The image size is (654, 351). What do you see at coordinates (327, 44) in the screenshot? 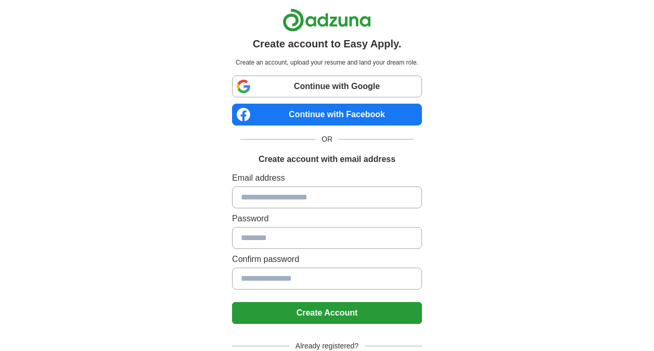
I see `h1: Create account to Easy Apply.` at bounding box center [327, 44].